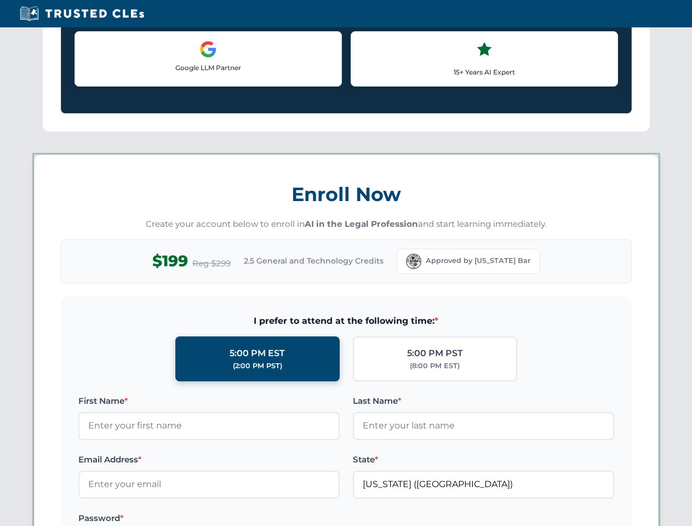 This screenshot has height=526, width=692. I want to click on img: Google, so click(208, 49).